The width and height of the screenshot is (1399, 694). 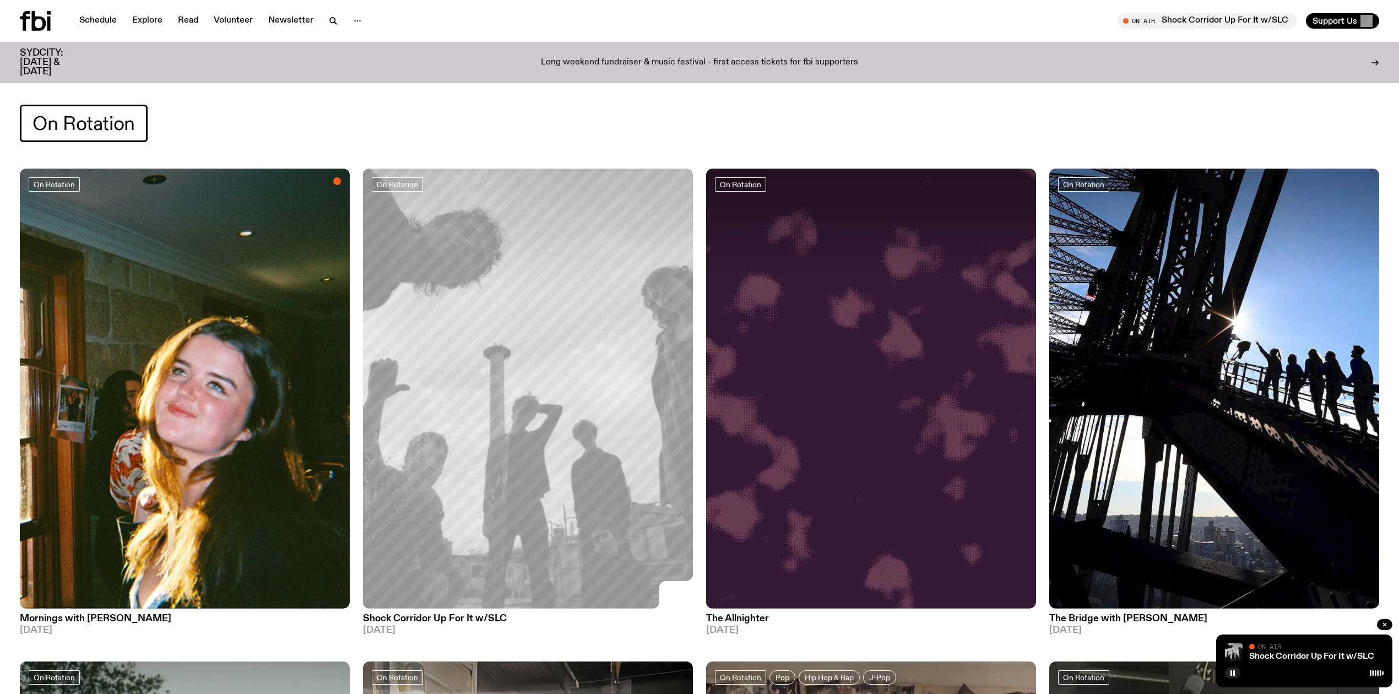 What do you see at coordinates (880, 678) in the screenshot?
I see `a: J-Pop` at bounding box center [880, 678].